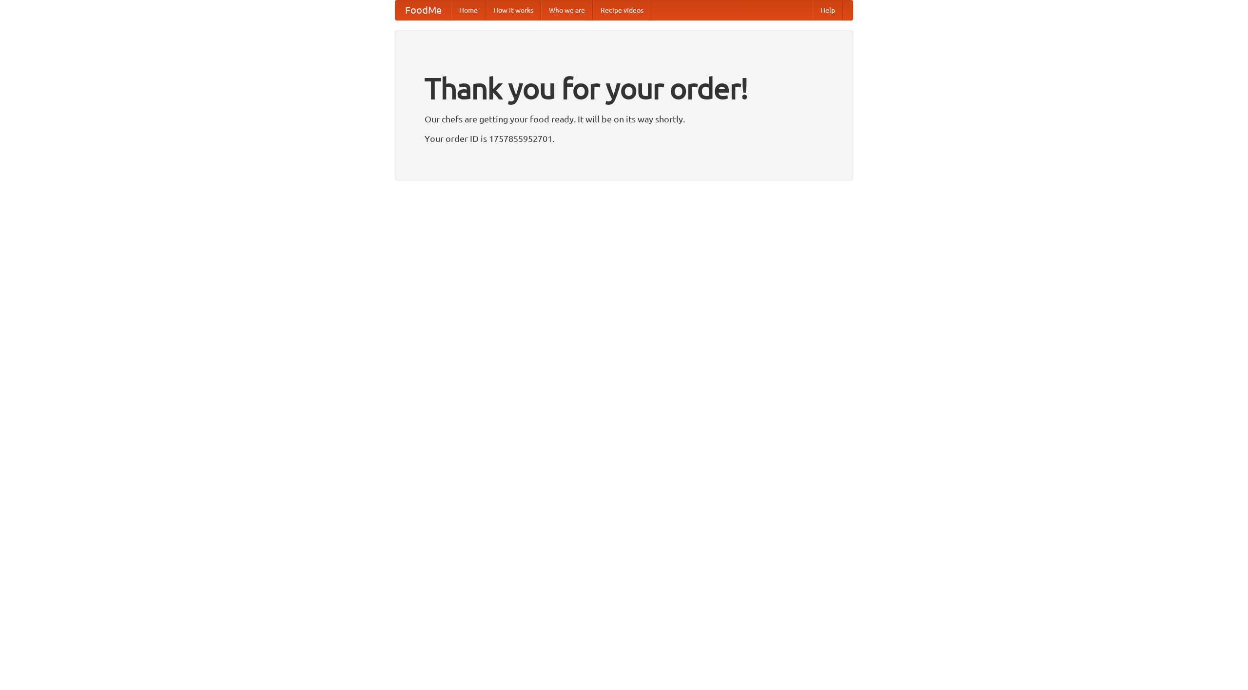  I want to click on a: How it works, so click(513, 10).